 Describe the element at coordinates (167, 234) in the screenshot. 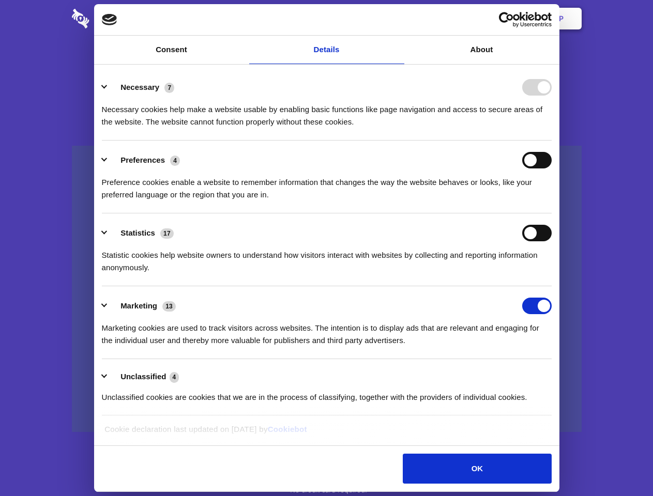

I see `span: 17` at that location.